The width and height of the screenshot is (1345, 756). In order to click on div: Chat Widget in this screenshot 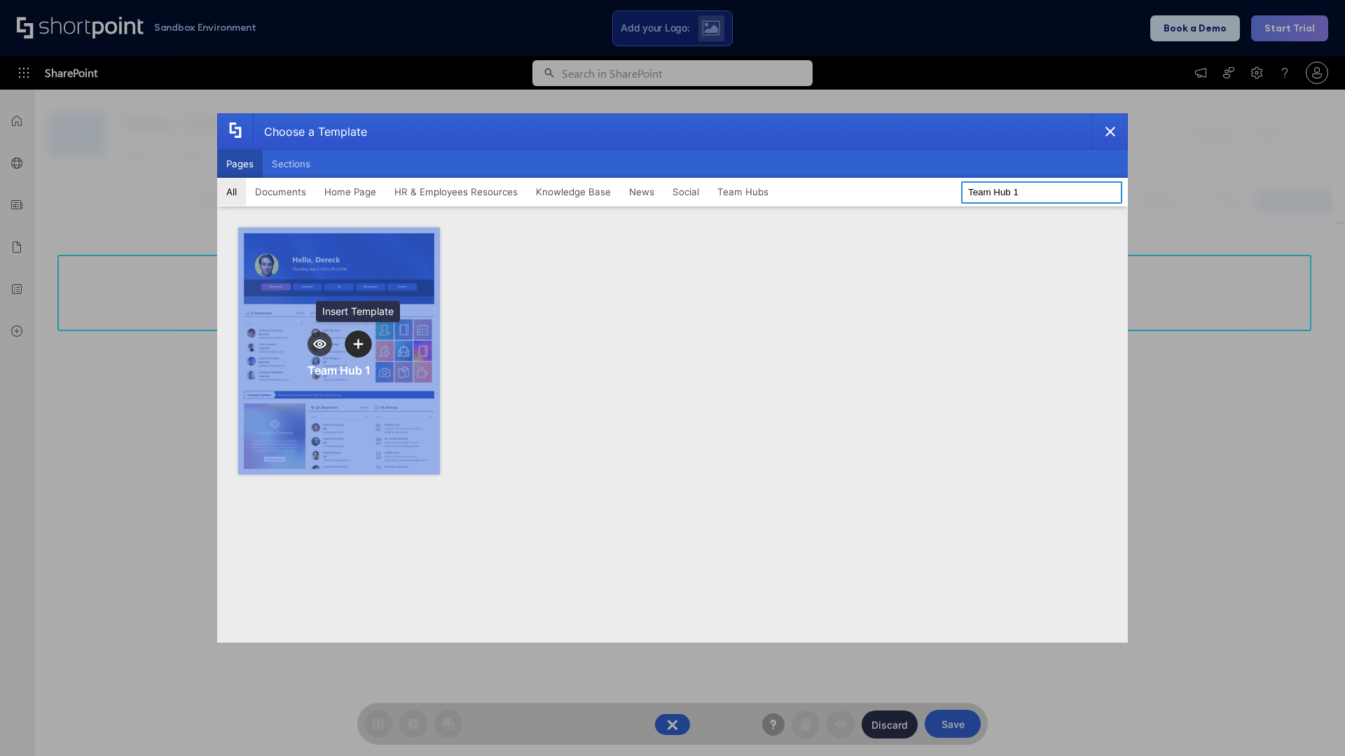, I will do `click(1310, 723)`.